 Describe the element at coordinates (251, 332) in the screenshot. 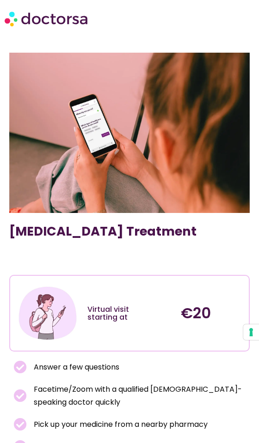

I see `button: Your consent preferences for tracking technologies` at that location.